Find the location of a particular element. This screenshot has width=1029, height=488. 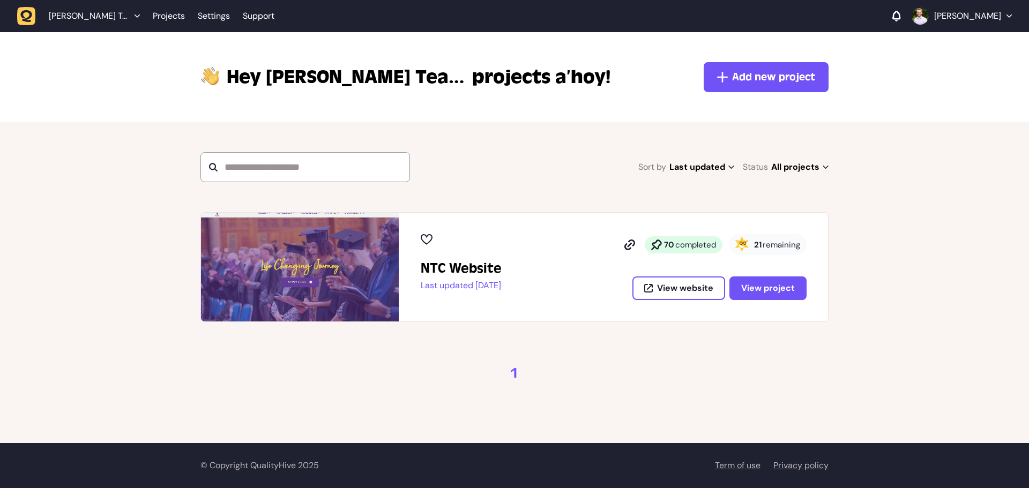

span: remaining is located at coordinates (782, 245).